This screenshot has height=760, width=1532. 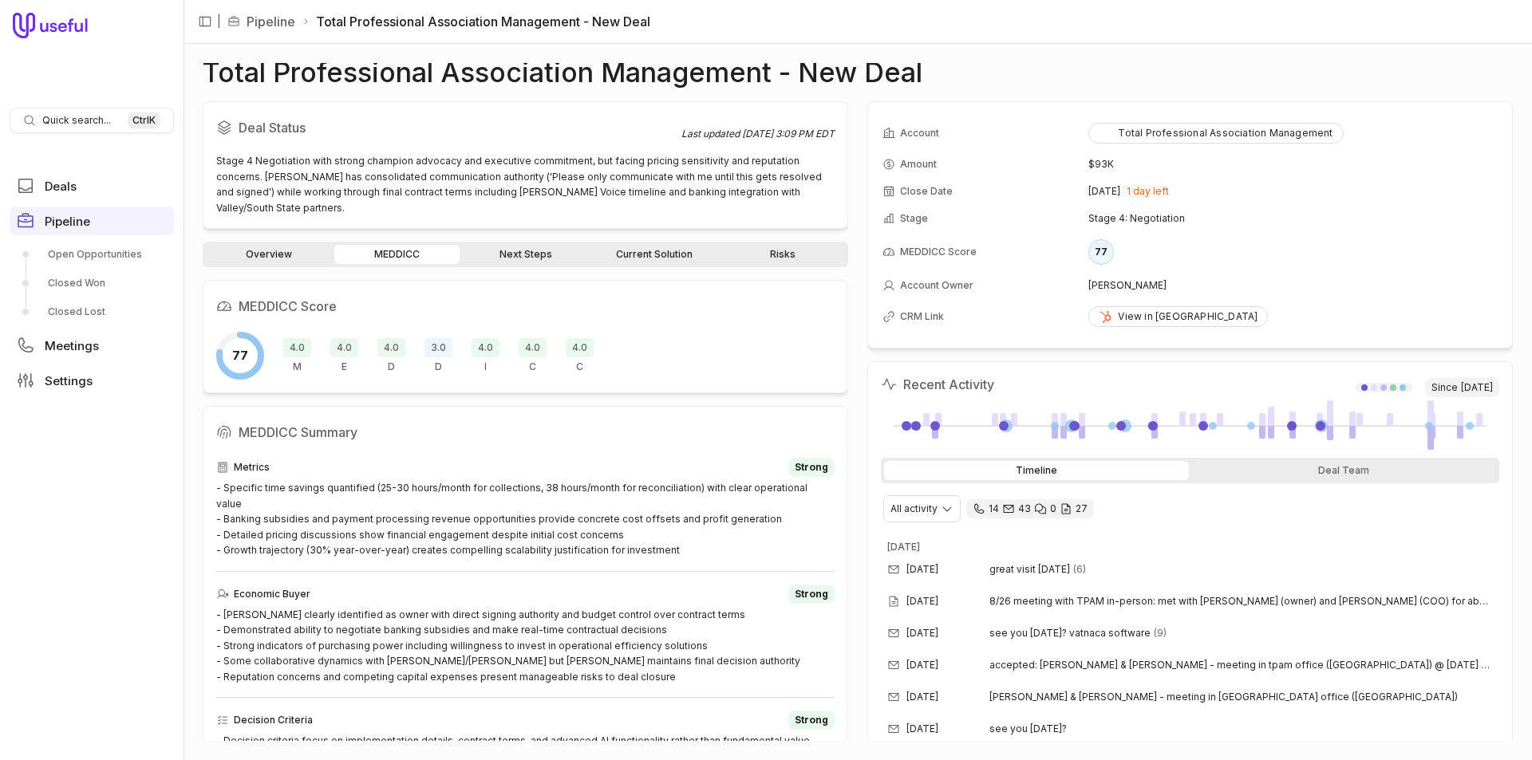 What do you see at coordinates (1462, 388) in the screenshot?
I see `span: Since` at bounding box center [1462, 388].